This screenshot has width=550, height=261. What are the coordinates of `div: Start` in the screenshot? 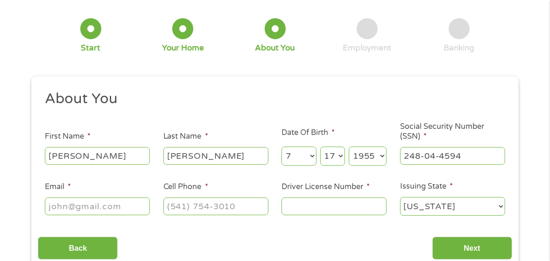 It's located at (91, 48).